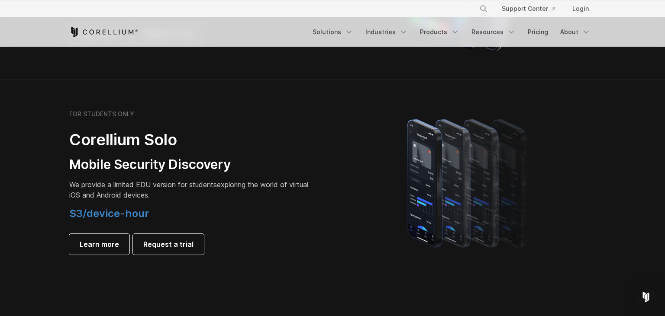 The width and height of the screenshot is (665, 316). Describe the element at coordinates (538, 32) in the screenshot. I see `a: Pricing` at that location.